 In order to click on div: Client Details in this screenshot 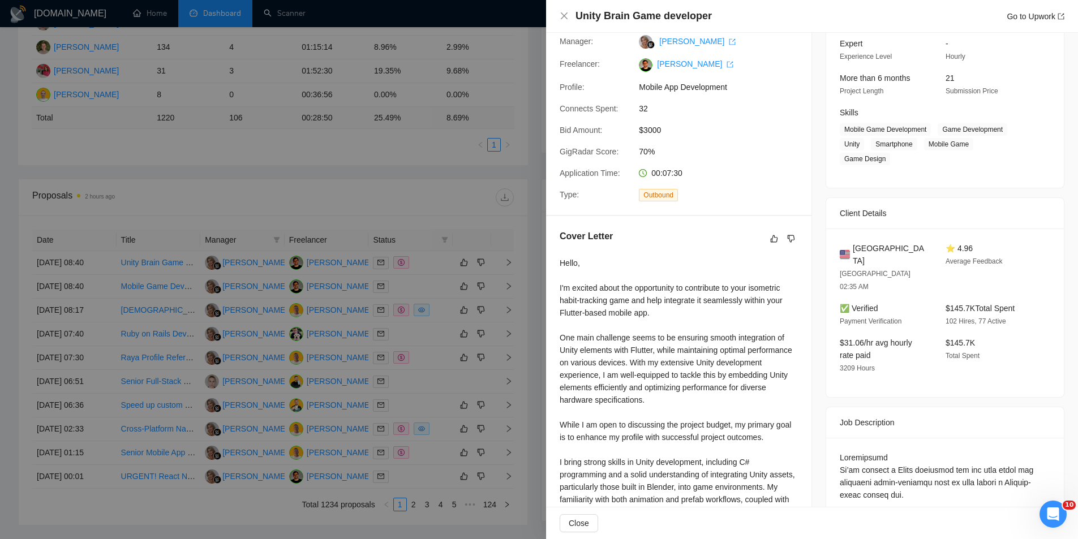, I will do `click(945, 213)`.